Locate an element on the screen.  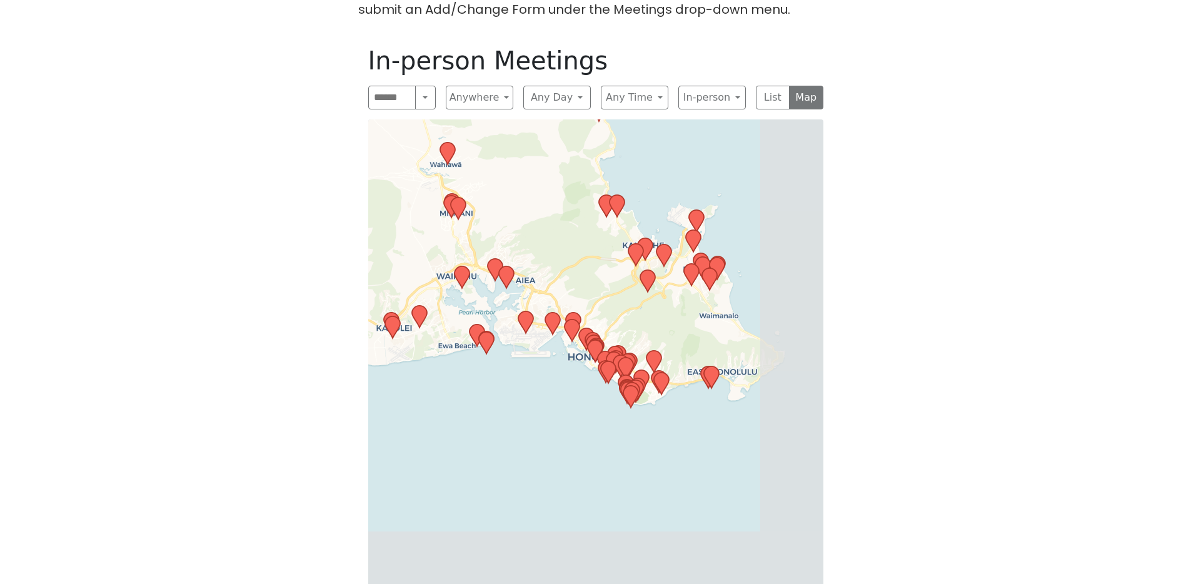
h1: In-person Meetings is located at coordinates (596, 61).